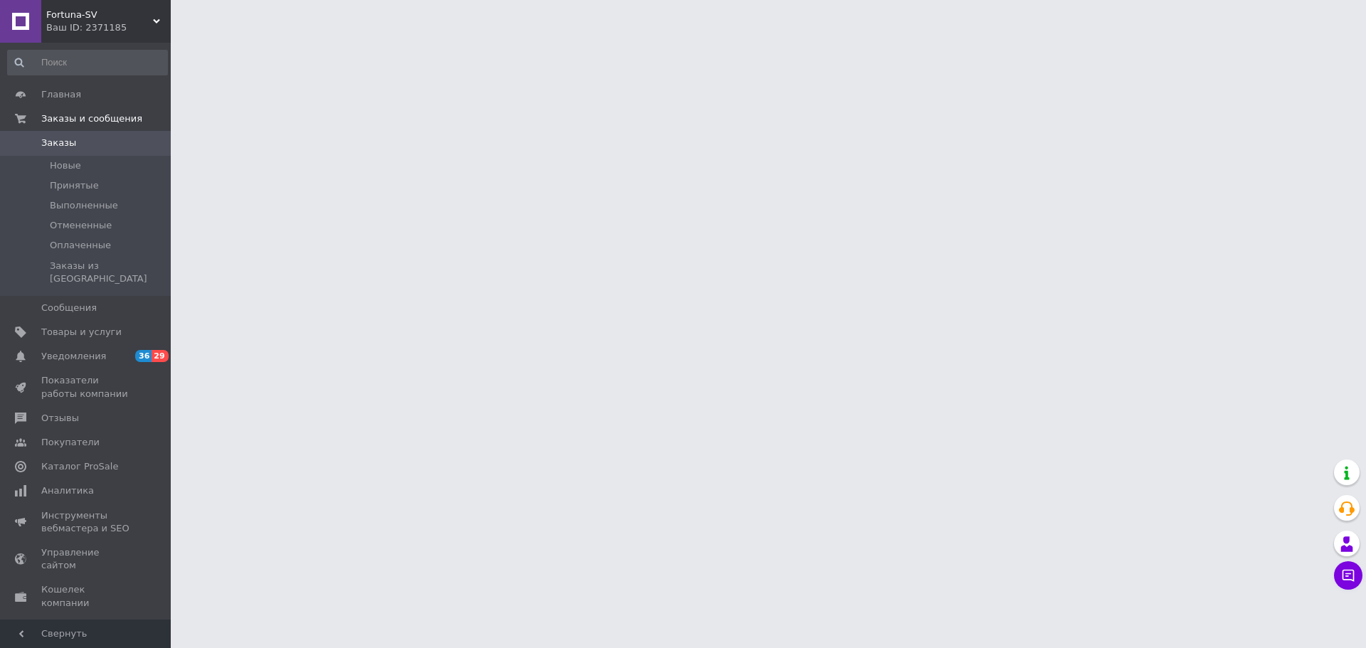 This screenshot has height=648, width=1366. What do you see at coordinates (84, 206) in the screenshot?
I see `span: Выполненные` at bounding box center [84, 206].